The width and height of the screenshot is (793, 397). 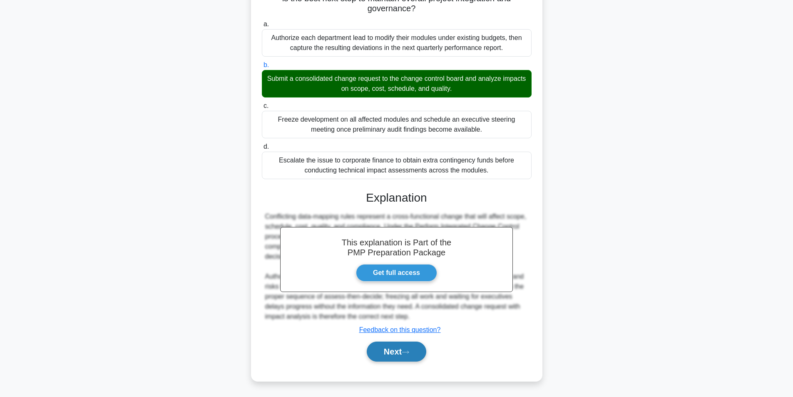 I want to click on a: Get full access, so click(x=396, y=273).